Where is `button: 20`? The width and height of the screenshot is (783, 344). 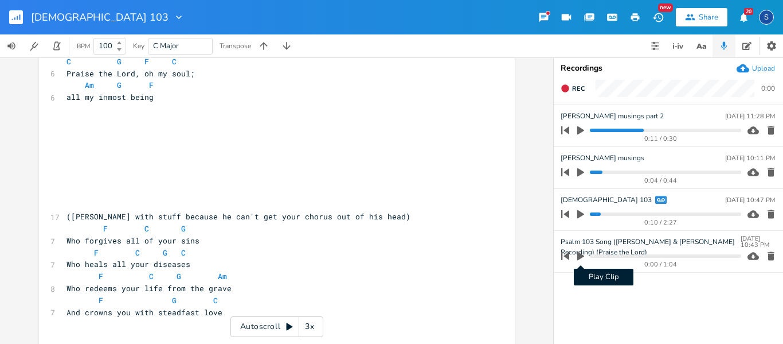
button: 20 is located at coordinates (744, 17).